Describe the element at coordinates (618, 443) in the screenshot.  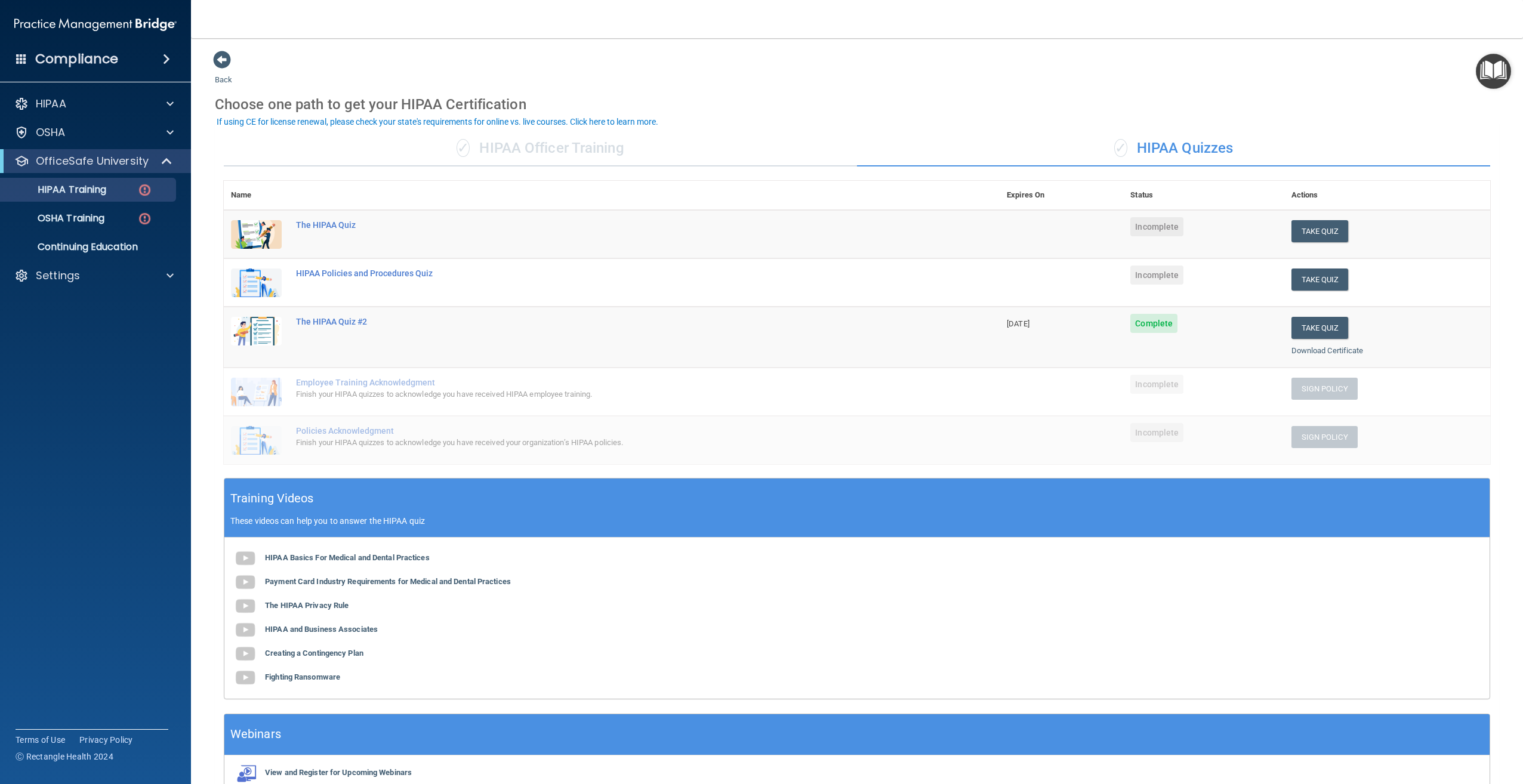
I see `div: Finish your HIPAA quizzes to acknowledge you have received your organization’s HIPAA policies.` at that location.